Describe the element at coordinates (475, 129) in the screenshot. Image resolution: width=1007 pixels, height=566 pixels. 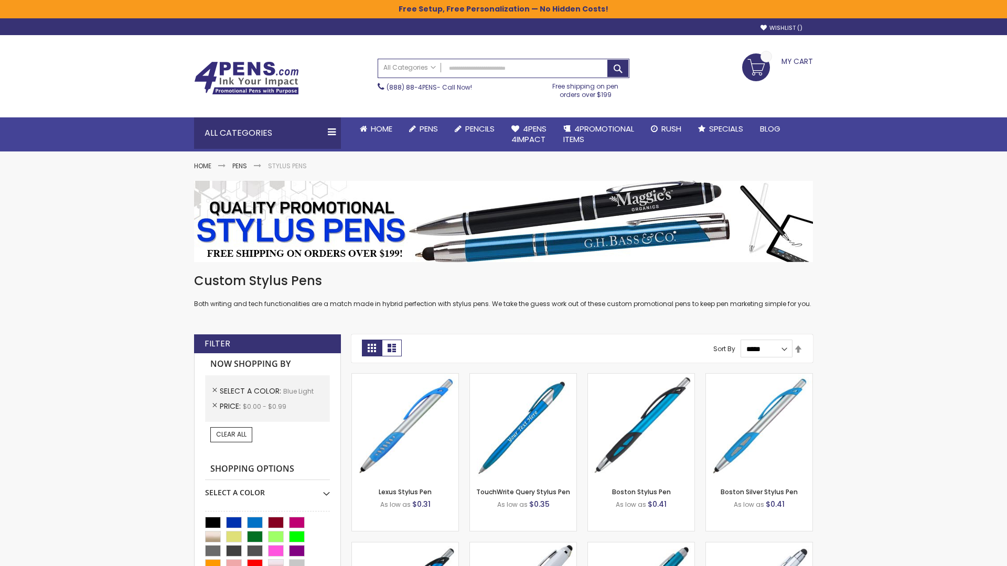
I see `a: Pencils` at that location.